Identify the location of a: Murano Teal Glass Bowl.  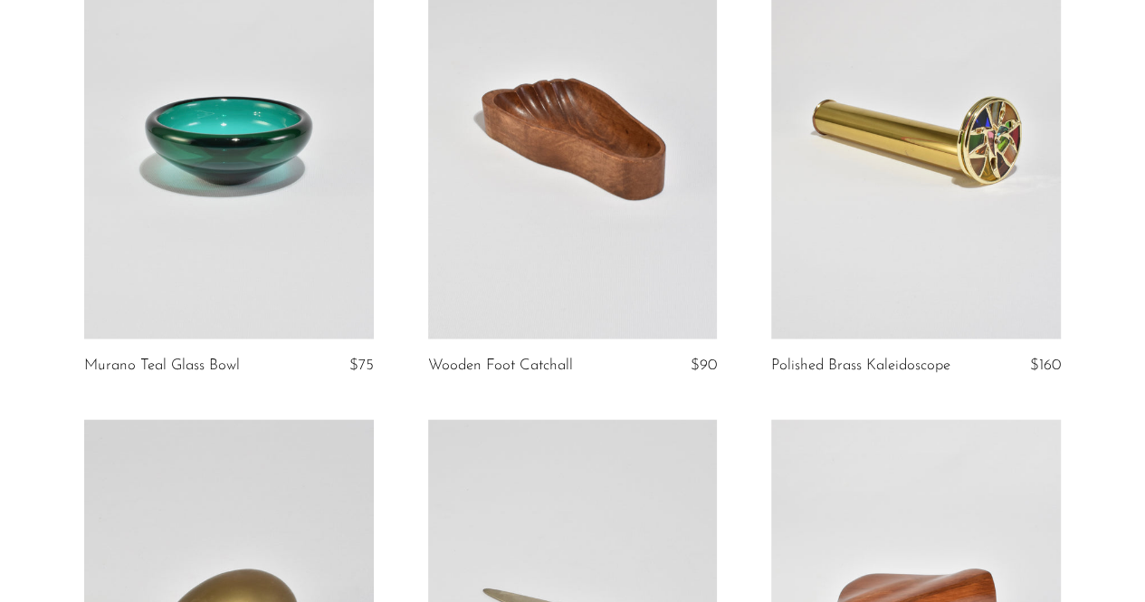
(162, 366).